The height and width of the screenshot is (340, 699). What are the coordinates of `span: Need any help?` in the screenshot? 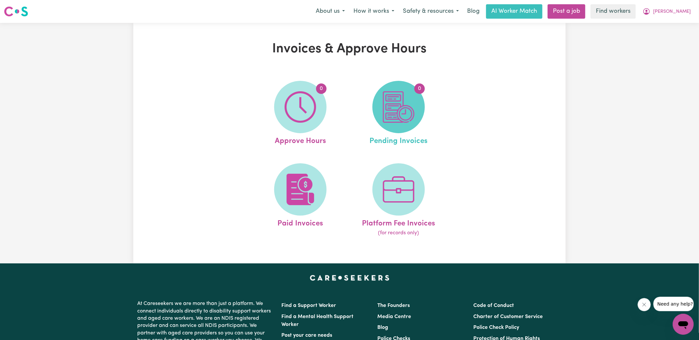 It's located at (22, 7).